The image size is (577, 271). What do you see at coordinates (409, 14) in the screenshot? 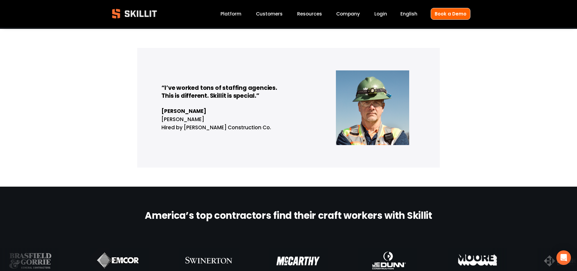
I see `div: language picker` at bounding box center [409, 14].